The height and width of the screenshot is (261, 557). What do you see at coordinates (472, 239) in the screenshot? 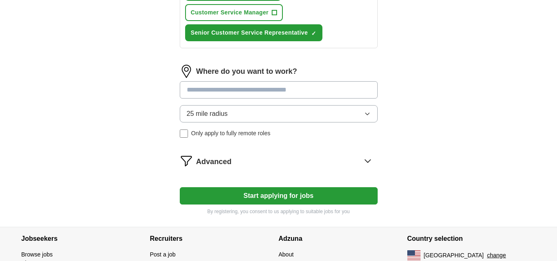
I see `h4: Country selection` at bounding box center [472, 239].